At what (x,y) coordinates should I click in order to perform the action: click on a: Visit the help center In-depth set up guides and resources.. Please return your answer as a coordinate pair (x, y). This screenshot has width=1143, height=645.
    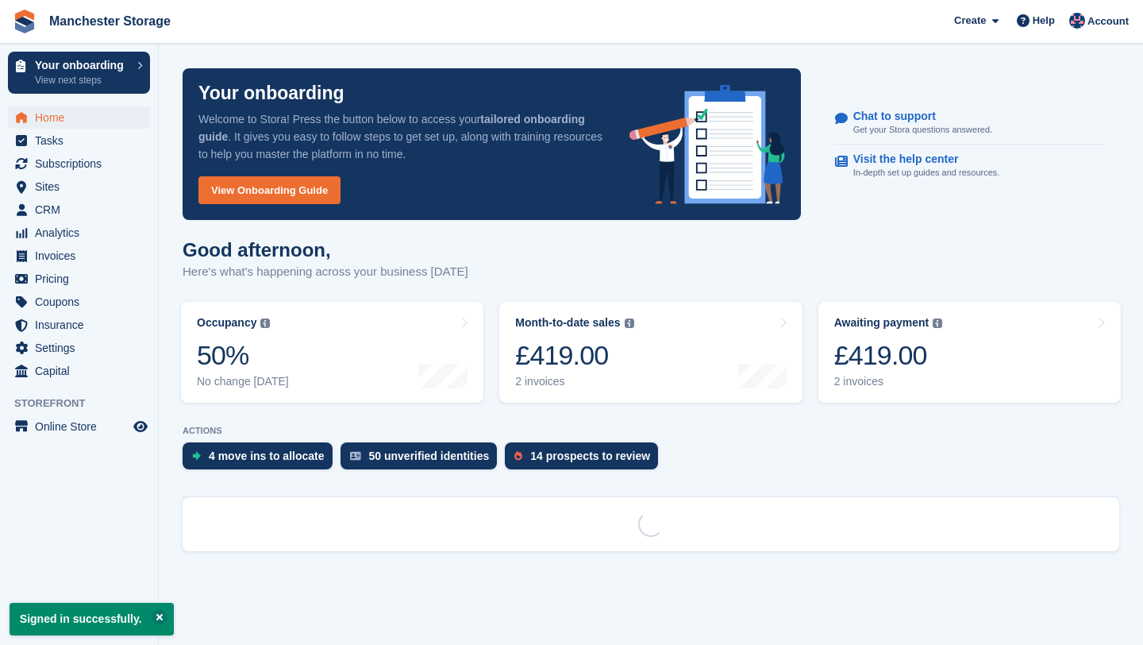
    Looking at the image, I should click on (969, 166).